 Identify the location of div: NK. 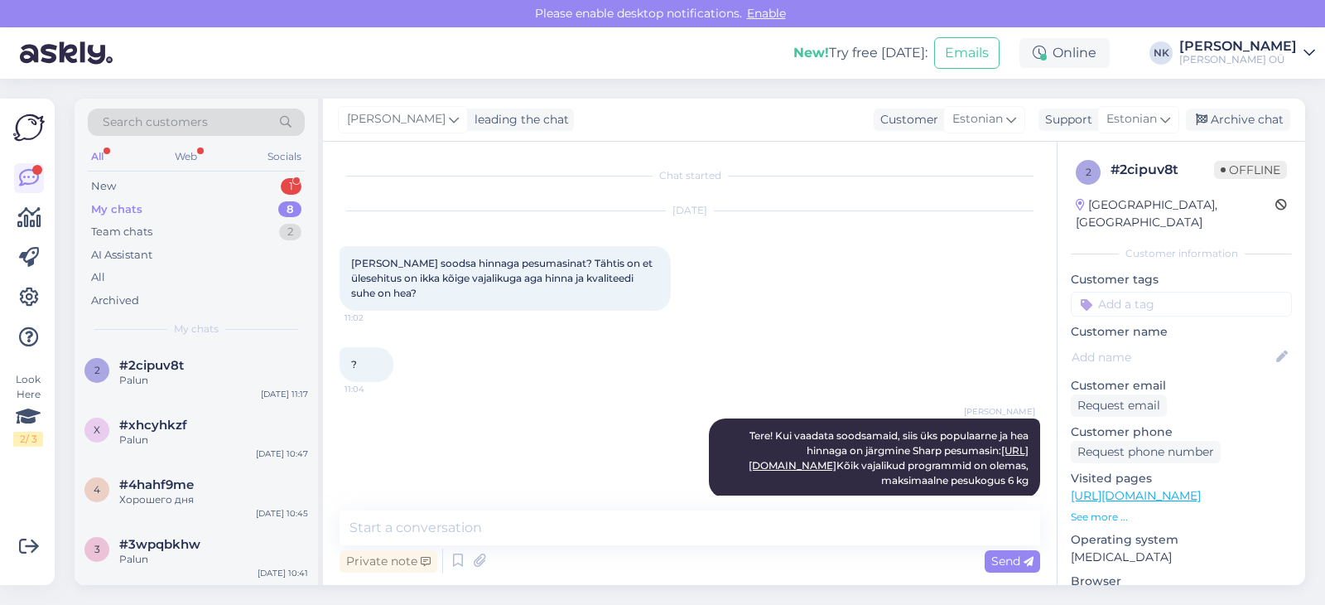
(1161, 53).